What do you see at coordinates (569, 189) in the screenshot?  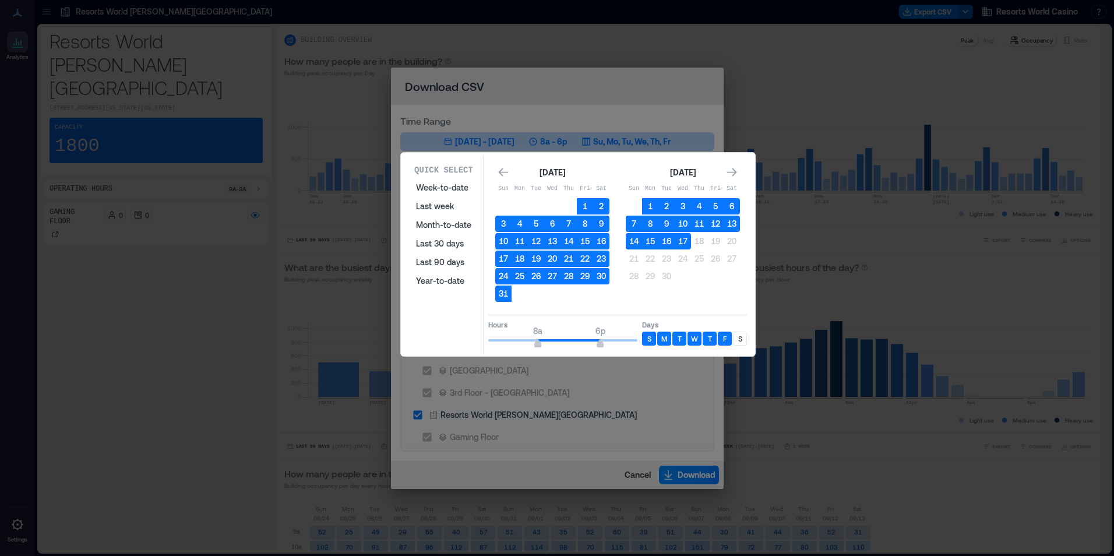 I see `p: Thu` at bounding box center [569, 189].